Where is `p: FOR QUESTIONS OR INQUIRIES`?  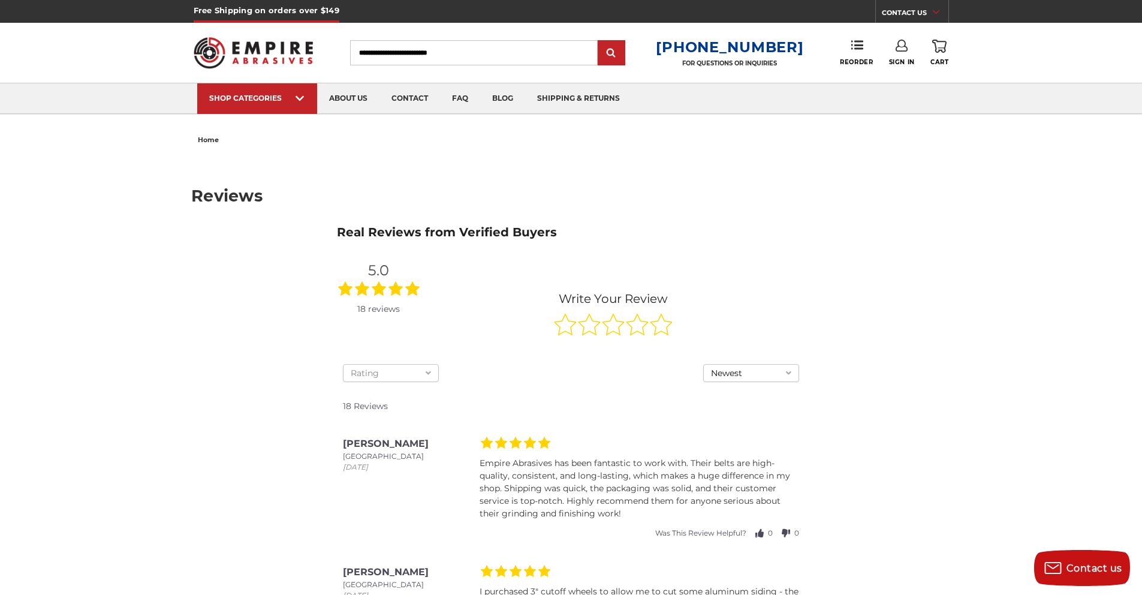
p: FOR QUESTIONS OR INQUIRIES is located at coordinates (730, 63).